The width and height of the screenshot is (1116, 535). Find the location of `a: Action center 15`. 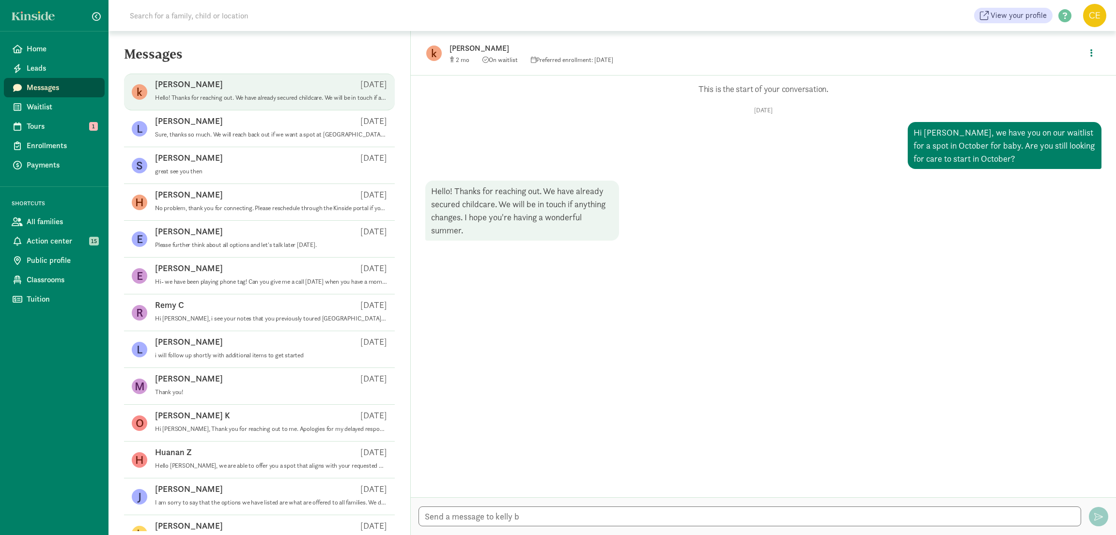

a: Action center 15 is located at coordinates (54, 241).